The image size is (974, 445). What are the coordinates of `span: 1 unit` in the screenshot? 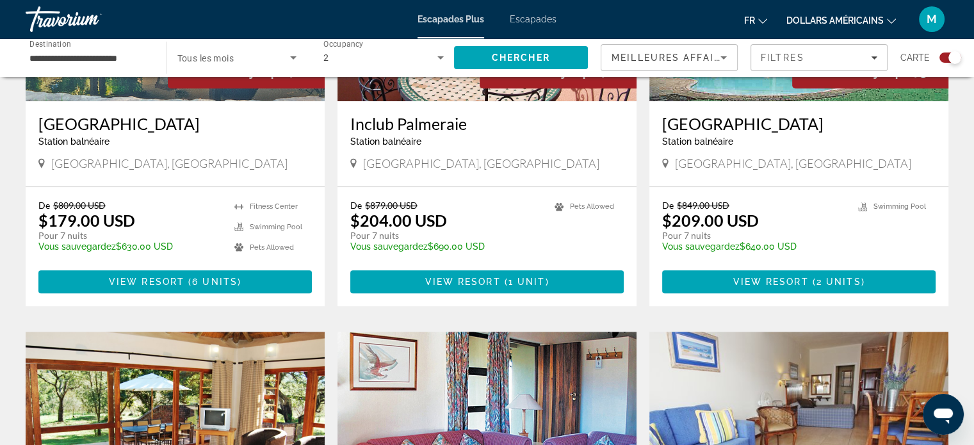 It's located at (527, 282).